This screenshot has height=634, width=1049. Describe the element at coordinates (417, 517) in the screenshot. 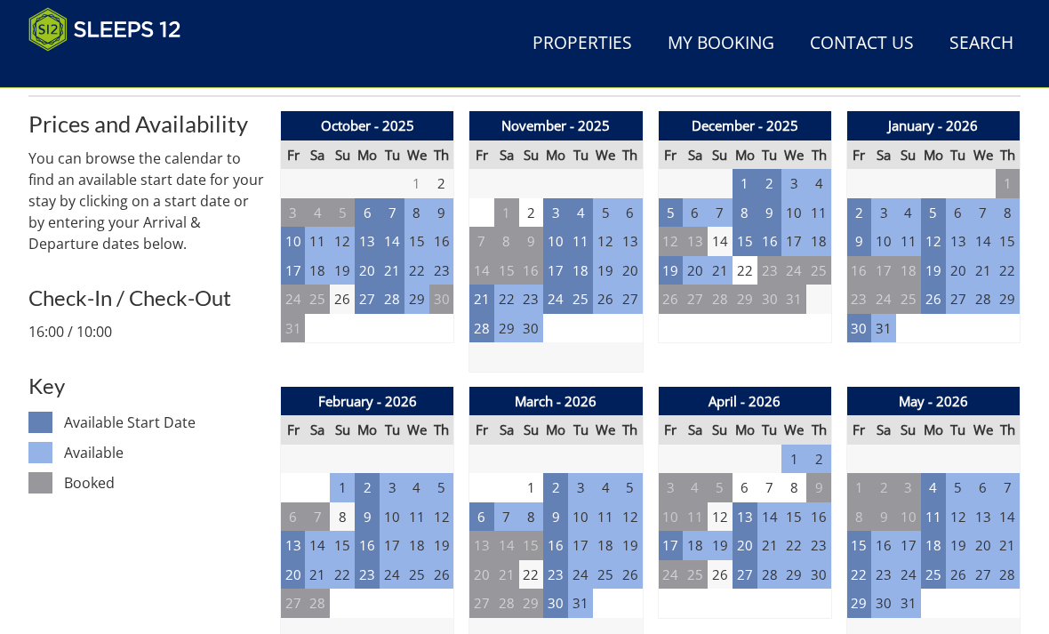

I see `td: 11` at that location.